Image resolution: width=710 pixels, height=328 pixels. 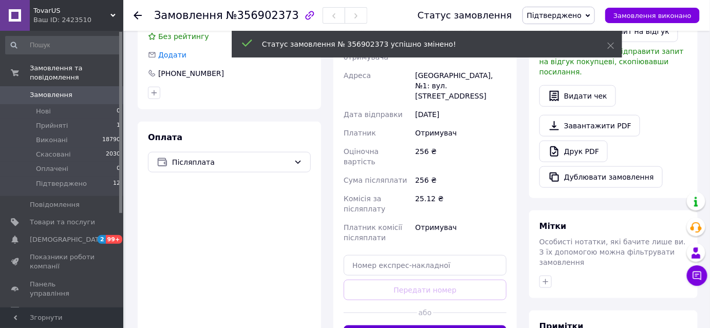 What do you see at coordinates (52, 140) in the screenshot?
I see `span: Виконані` at bounding box center [52, 140].